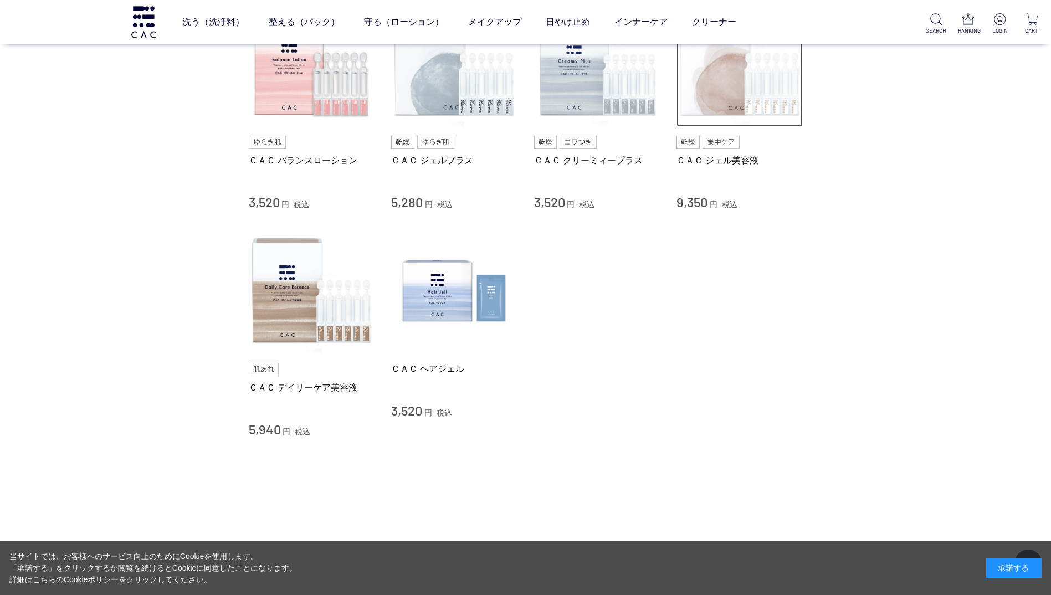 Image resolution: width=1051 pixels, height=595 pixels. I want to click on a: 守る（ローション）, so click(404, 22).